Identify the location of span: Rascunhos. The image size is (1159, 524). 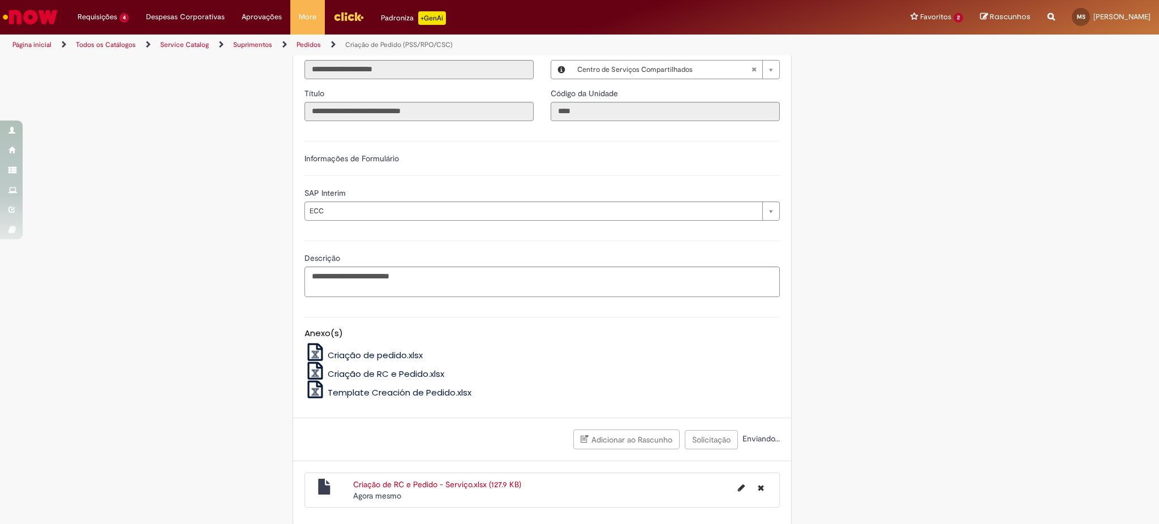
(1010, 16).